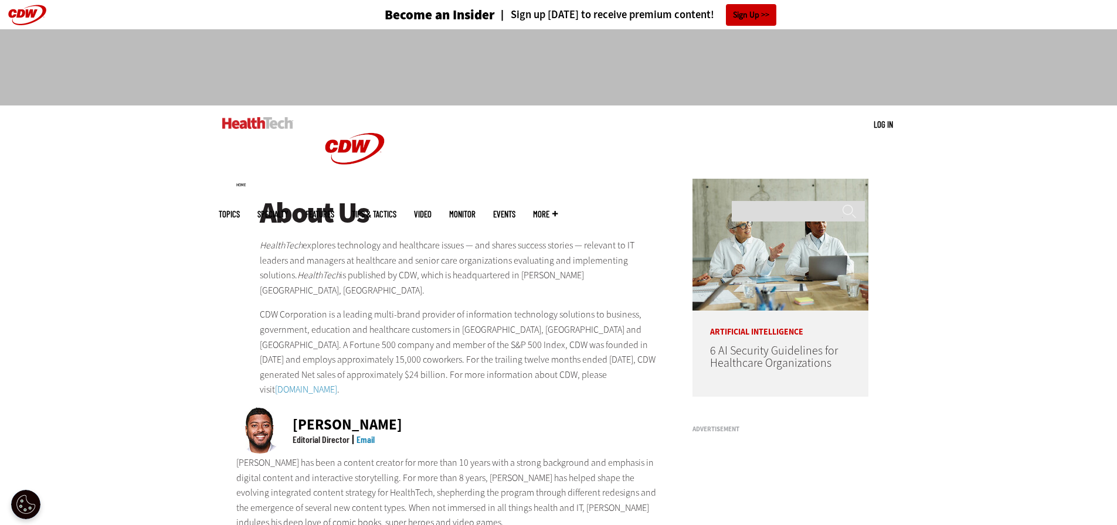  I want to click on span: 6 AI Security Guidelines for Healthcare Organizations, so click(774, 357).